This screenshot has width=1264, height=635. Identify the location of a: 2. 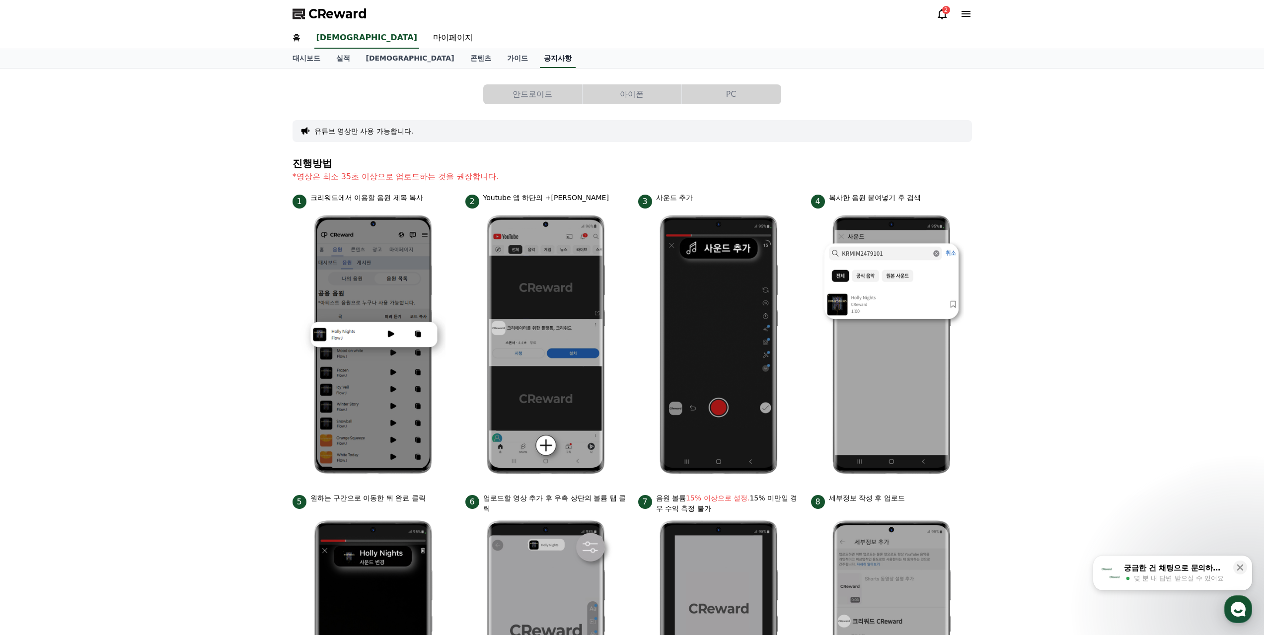
(942, 14).